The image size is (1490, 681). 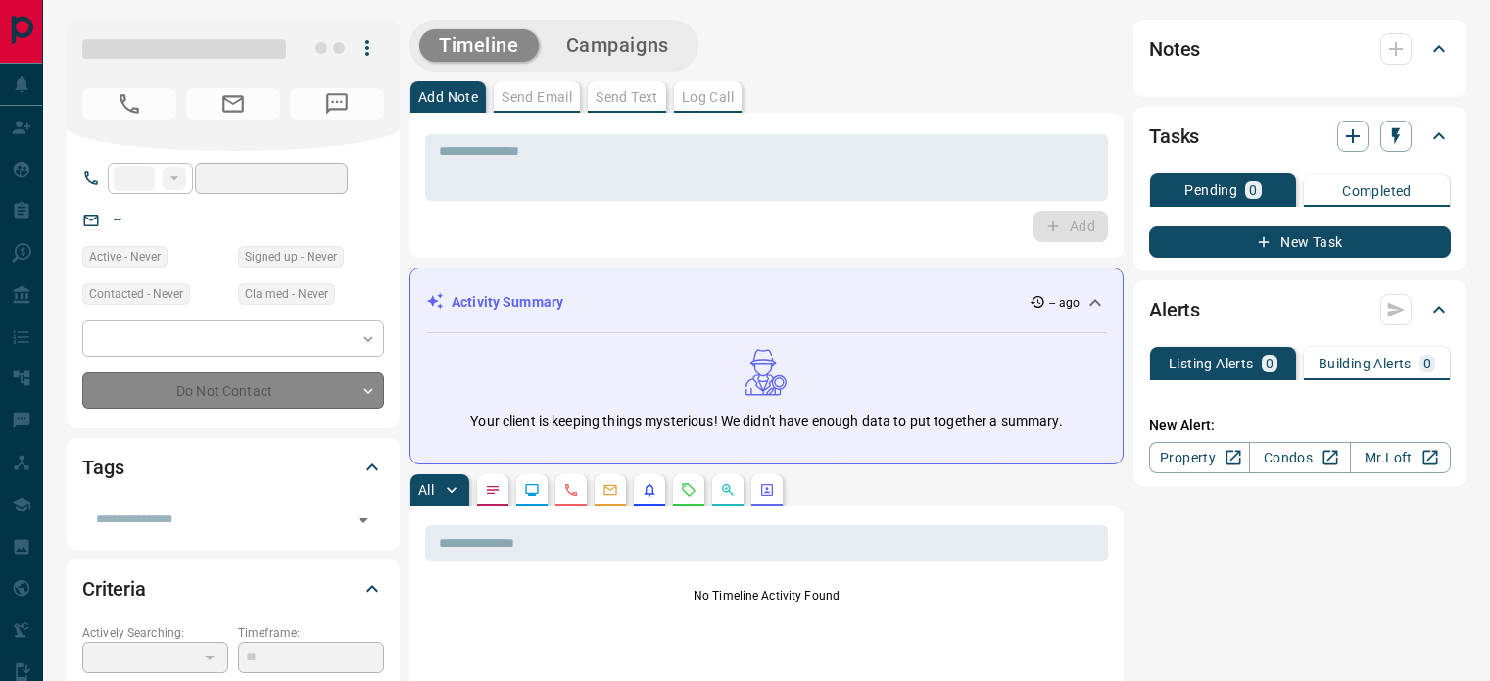 I want to click on button: Timeline, so click(x=479, y=45).